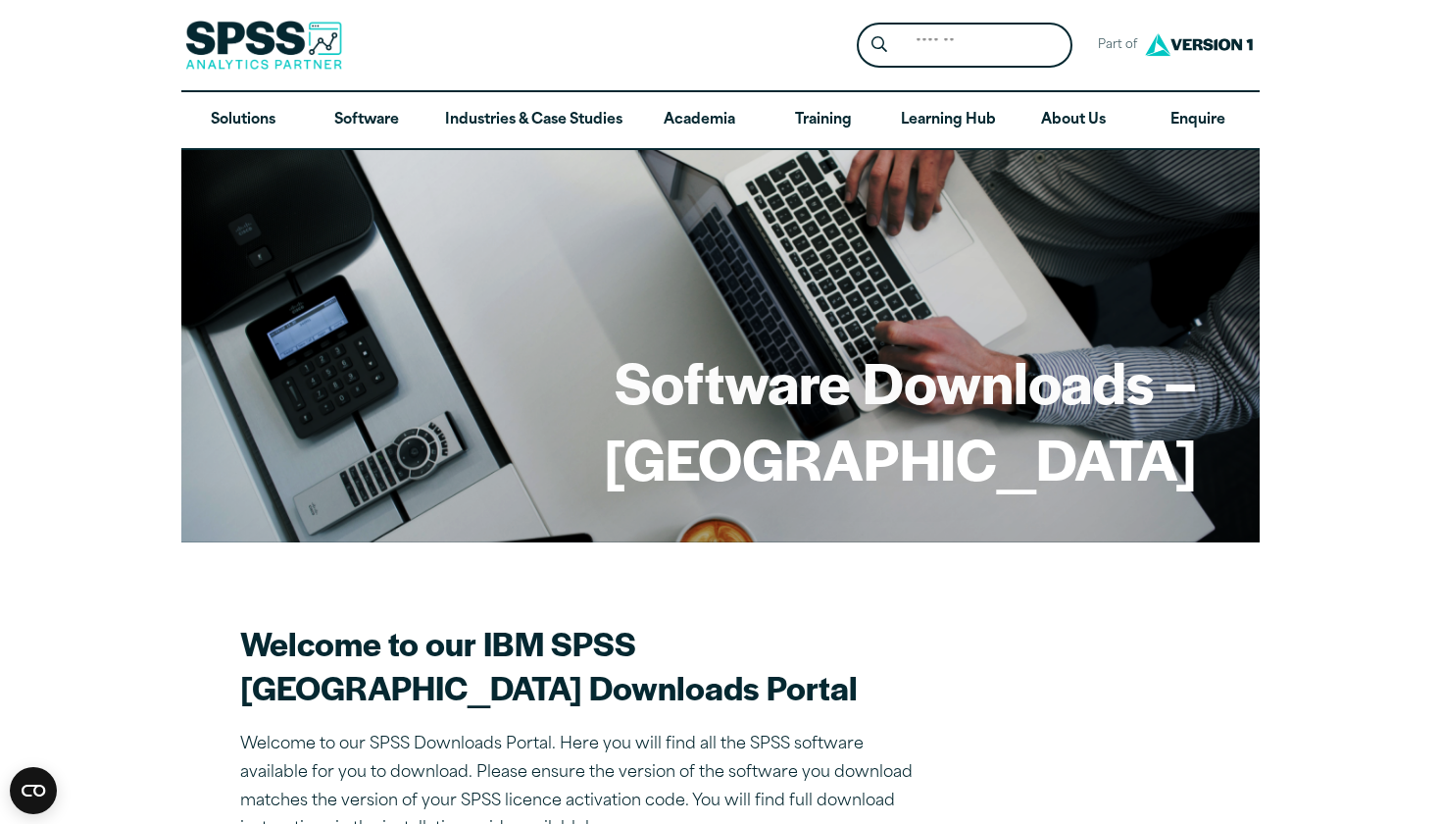  Describe the element at coordinates (948, 121) in the screenshot. I see `a: Learning Hub` at that location.